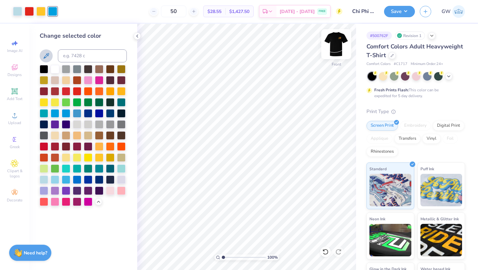  What do you see at coordinates (382, 152) in the screenshot?
I see `div: Rhinestones` at bounding box center [382, 152].